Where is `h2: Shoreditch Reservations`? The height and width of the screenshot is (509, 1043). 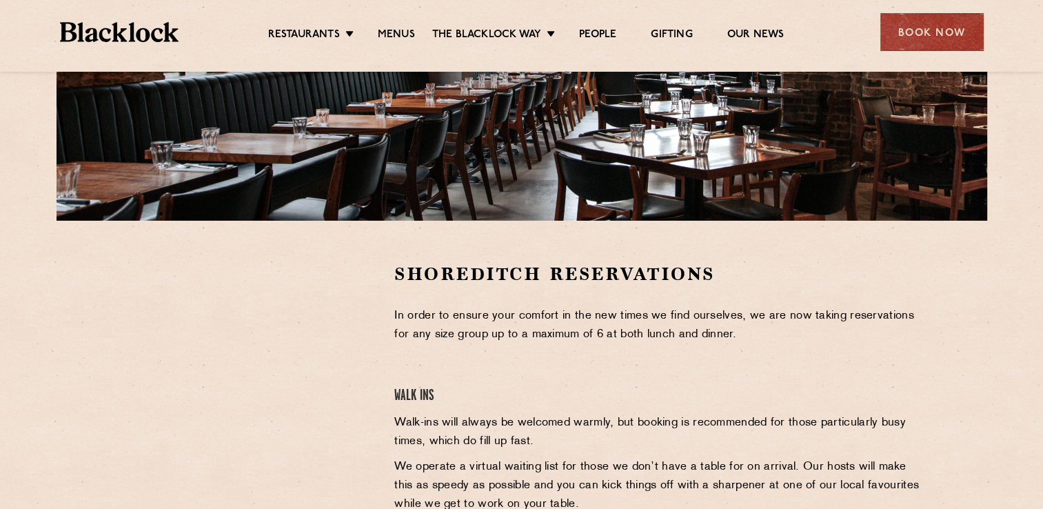
h2: Shoreditch Reservations is located at coordinates (659, 274).